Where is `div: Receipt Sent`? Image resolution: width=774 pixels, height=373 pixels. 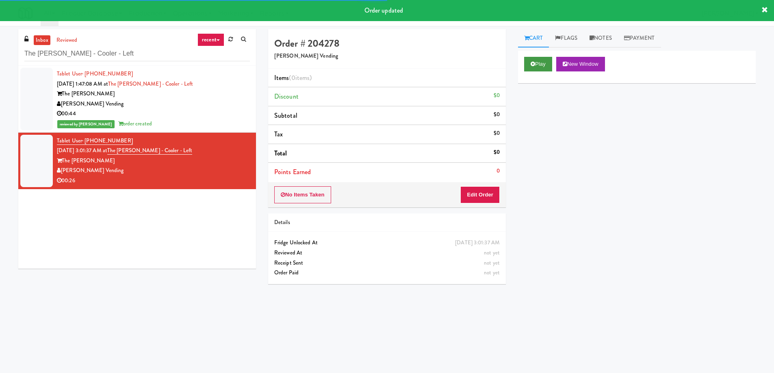 div: Receipt Sent is located at coordinates (387, 263).